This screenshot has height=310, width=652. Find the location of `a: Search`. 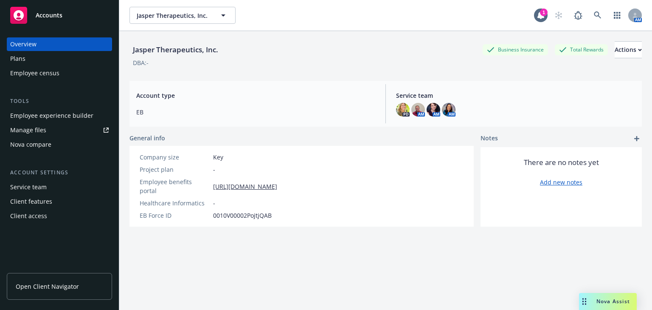

a: Search is located at coordinates (598, 15).